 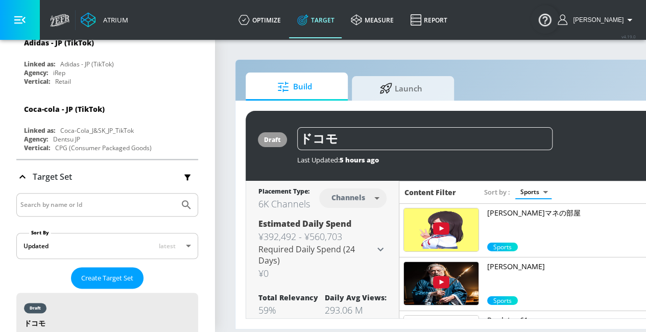 I want to click on img: UUFuXmmyylNn37m9WQ1ZubbQ, so click(x=441, y=230).